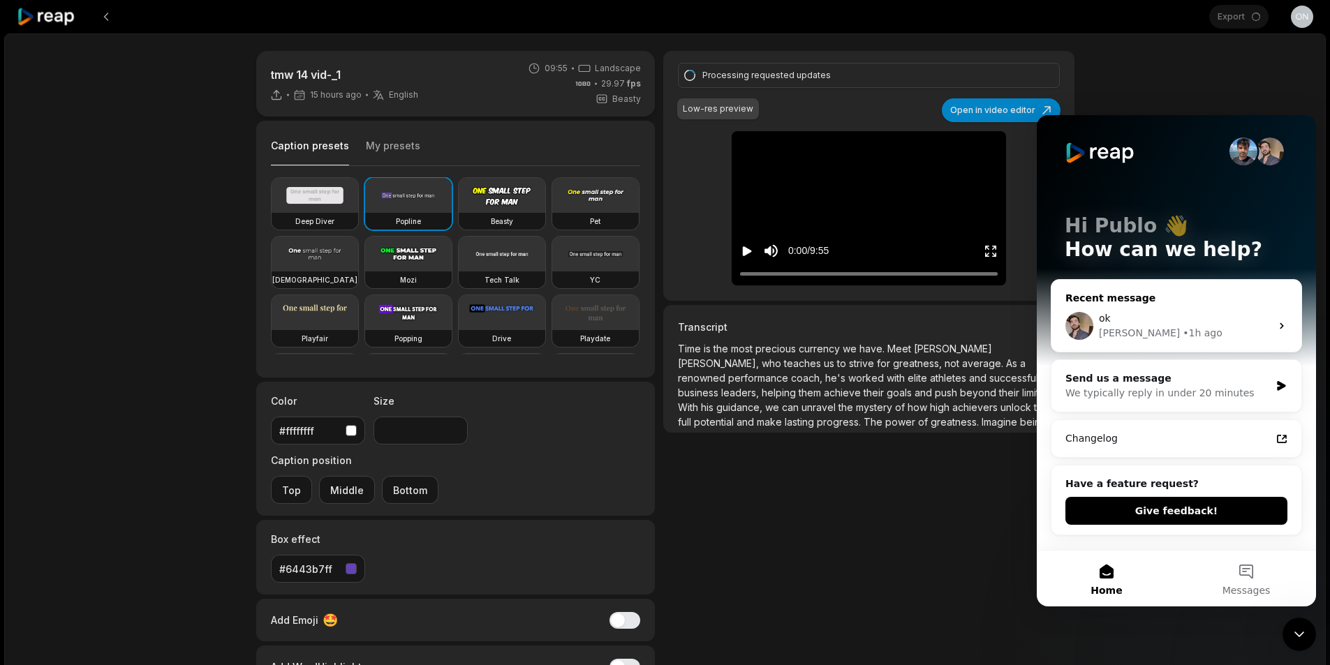 The width and height of the screenshot is (1330, 665). What do you see at coordinates (315, 339) in the screenshot?
I see `h3: Playfair` at bounding box center [315, 339].